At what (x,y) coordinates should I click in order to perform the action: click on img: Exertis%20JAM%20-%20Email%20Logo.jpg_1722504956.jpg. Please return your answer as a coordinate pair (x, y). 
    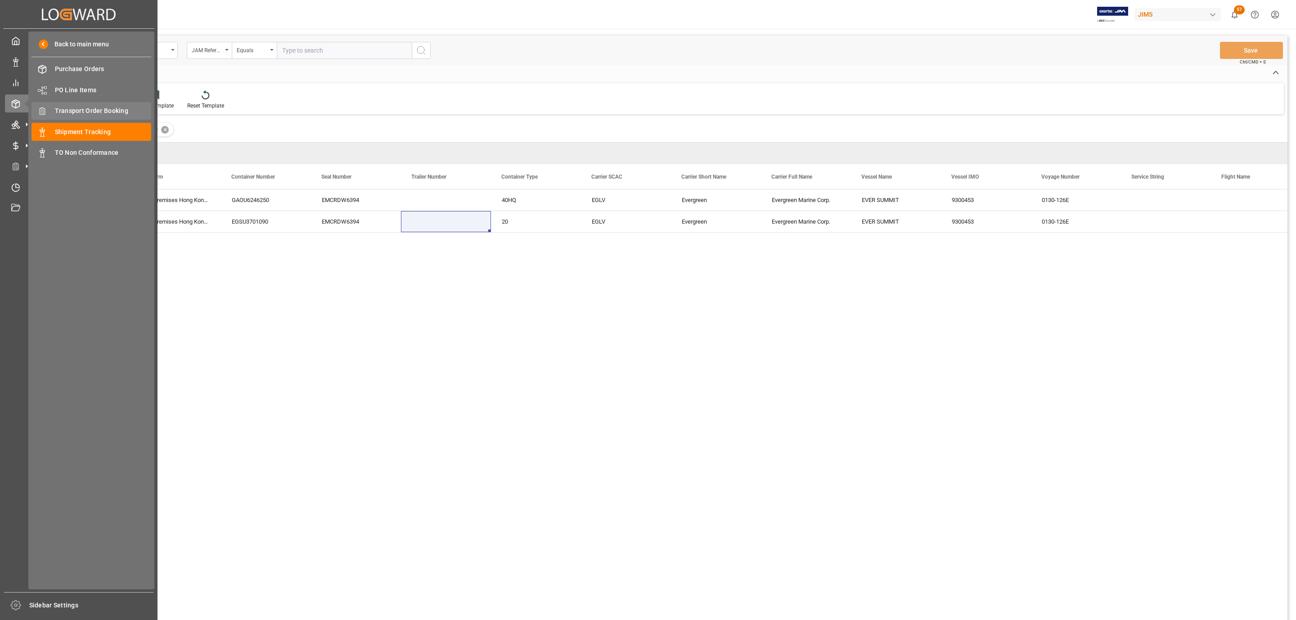
    Looking at the image, I should click on (1113, 14).